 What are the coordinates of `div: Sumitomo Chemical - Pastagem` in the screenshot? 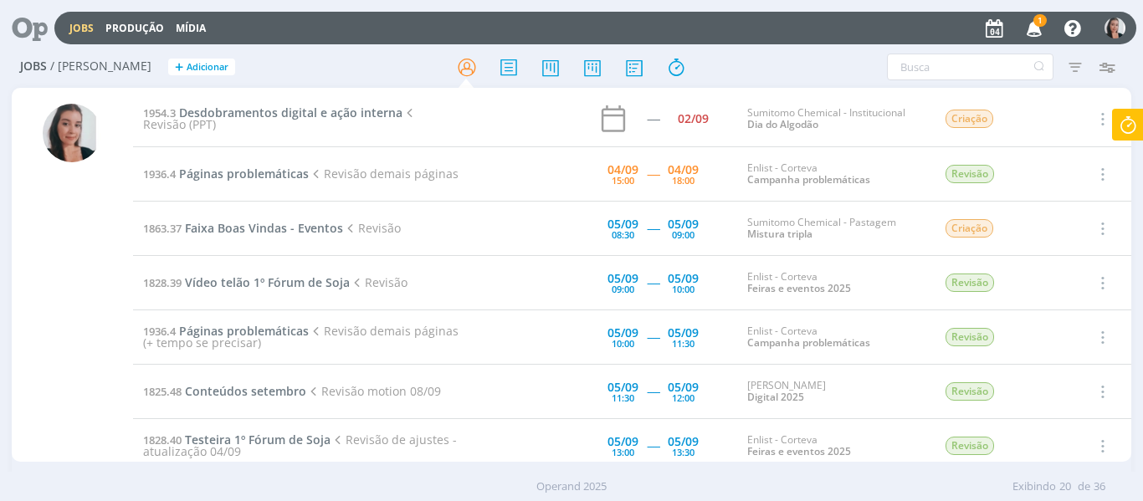 It's located at (833, 228).